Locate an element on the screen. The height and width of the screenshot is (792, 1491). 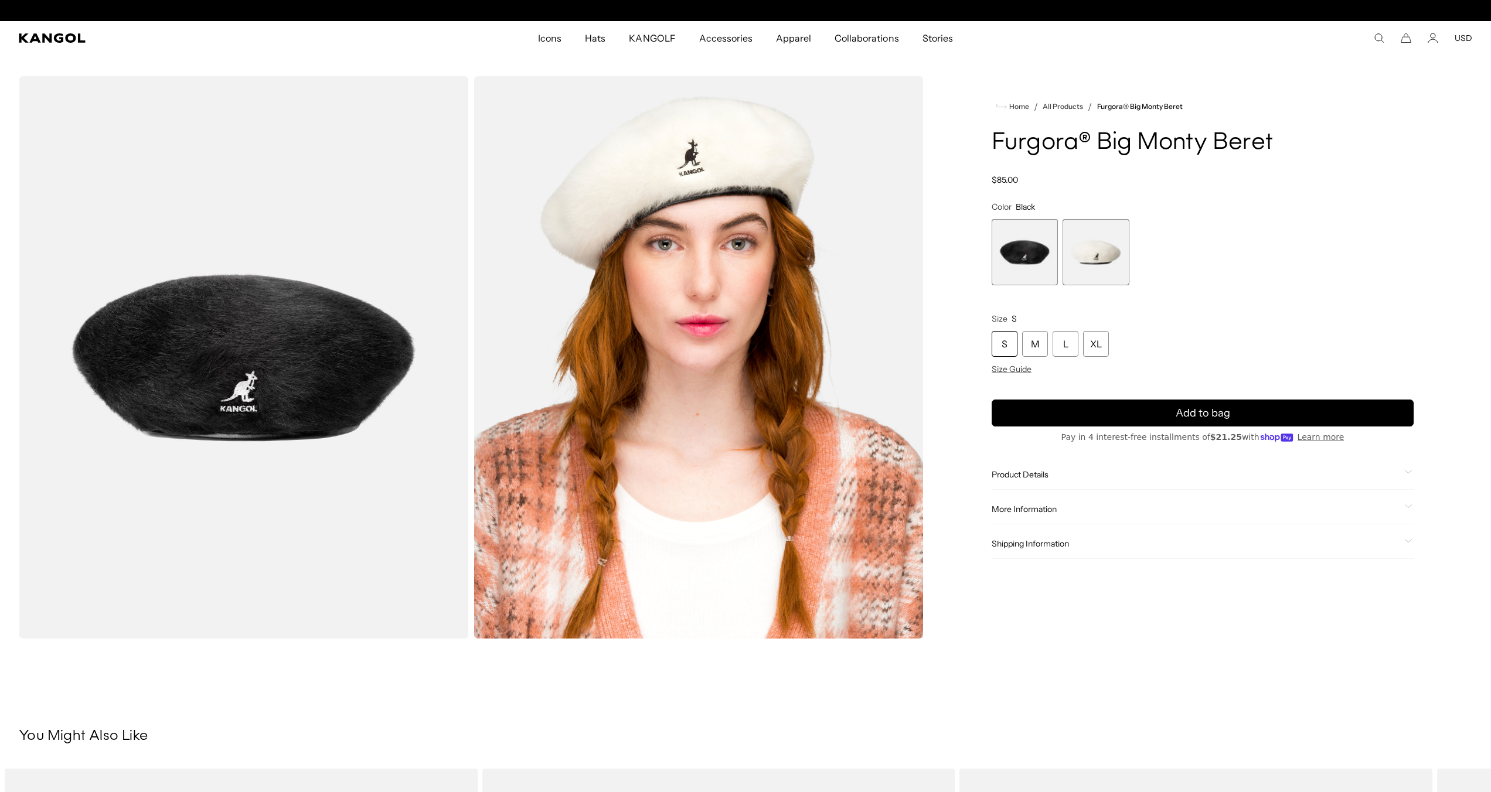
span: Icons is located at coordinates (550, 38).